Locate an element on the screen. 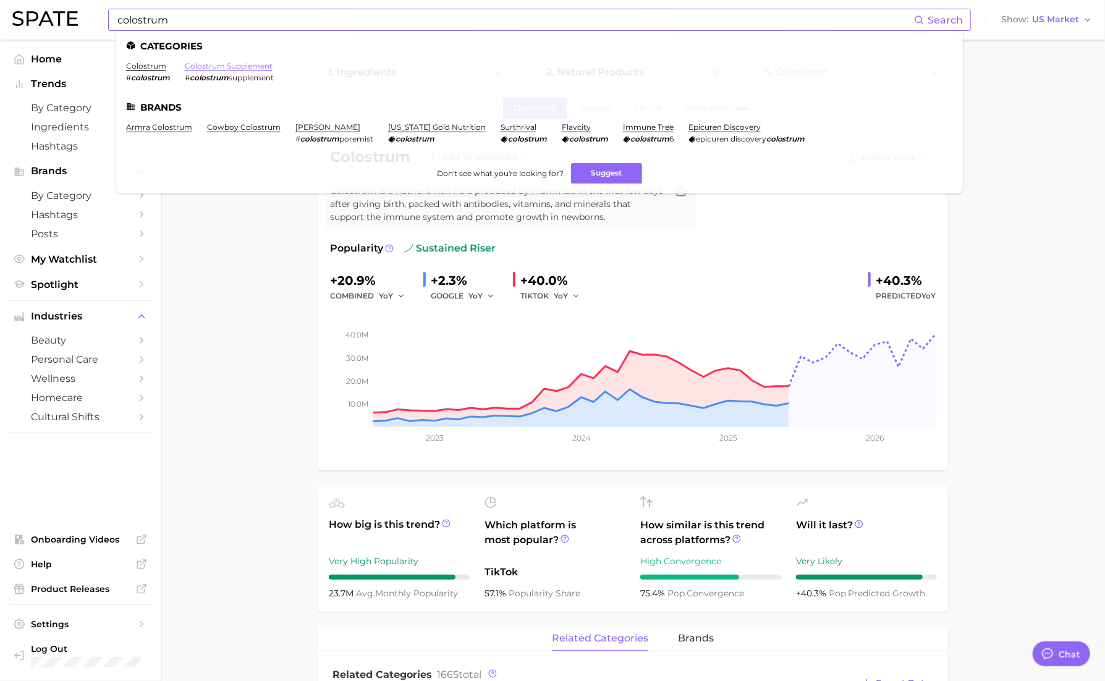  span: My Watchlist is located at coordinates (80, 259).